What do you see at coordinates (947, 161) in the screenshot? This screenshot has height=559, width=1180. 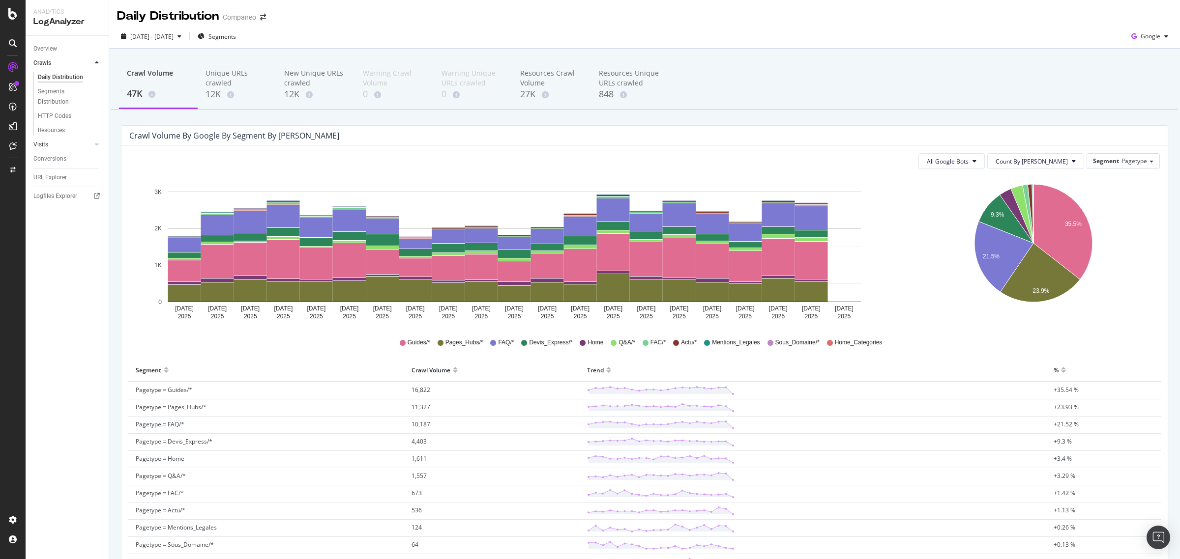 I see `span: All Google Bots` at bounding box center [947, 161].